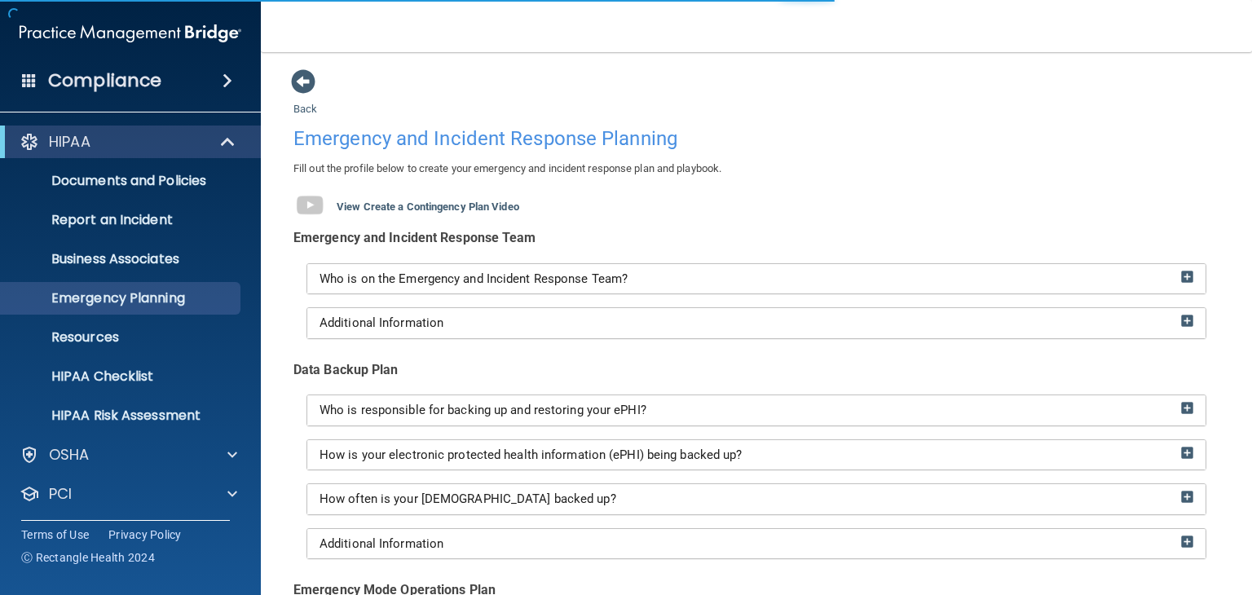 This screenshot has width=1252, height=595. Describe the element at coordinates (531, 455) in the screenshot. I see `span: How is your electronic protected health information (ePHI) being backed up?` at that location.